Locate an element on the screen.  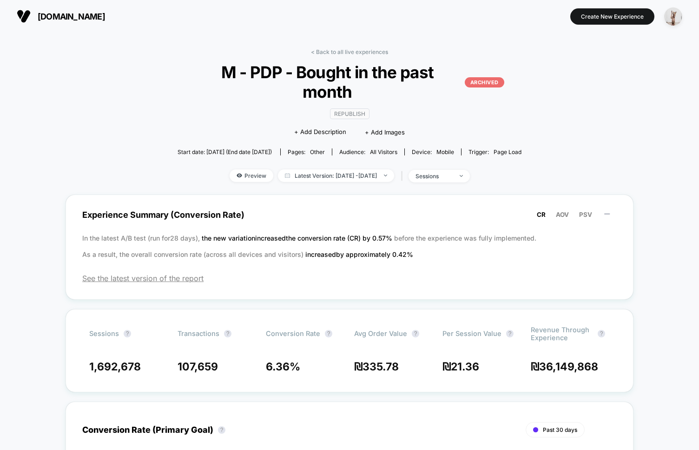
span: Avg Order Value is located at coordinates (381, 333).